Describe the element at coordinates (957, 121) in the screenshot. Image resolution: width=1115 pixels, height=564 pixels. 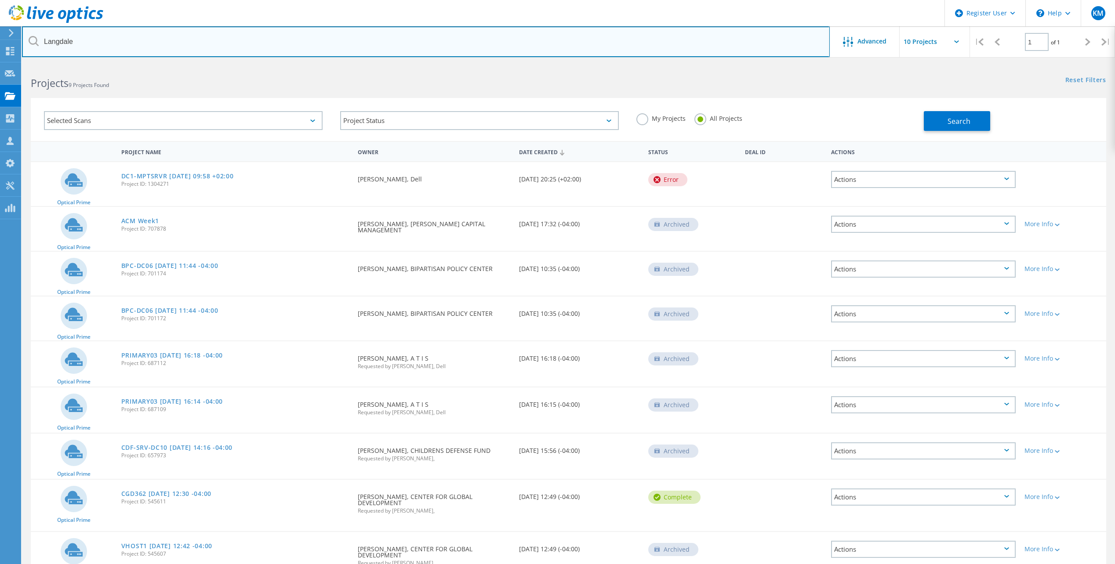
I see `button: Search` at that location.